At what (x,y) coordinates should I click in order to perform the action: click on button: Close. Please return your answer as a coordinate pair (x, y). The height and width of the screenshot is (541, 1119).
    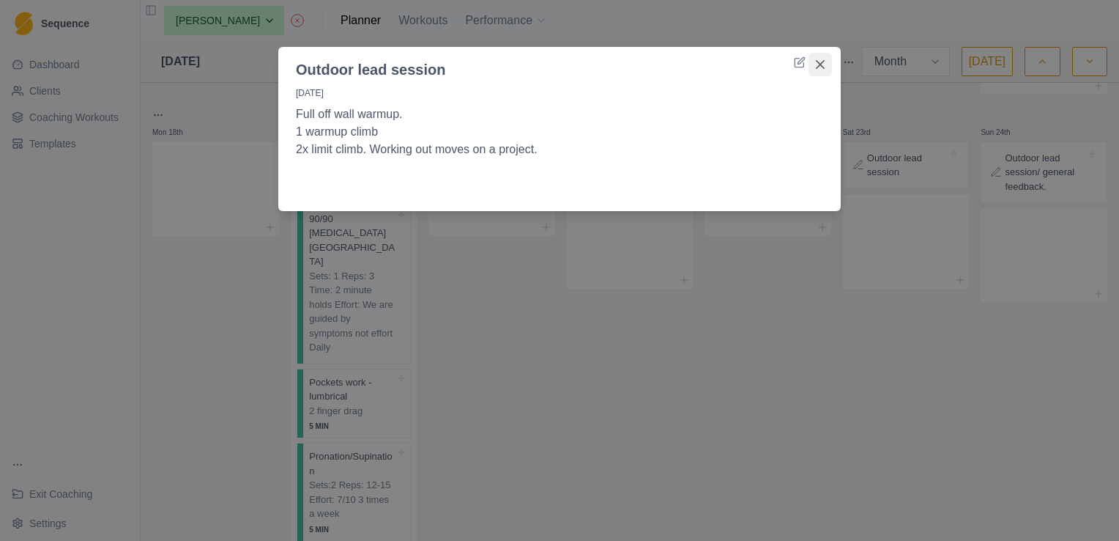
    Looking at the image, I should click on (821, 64).